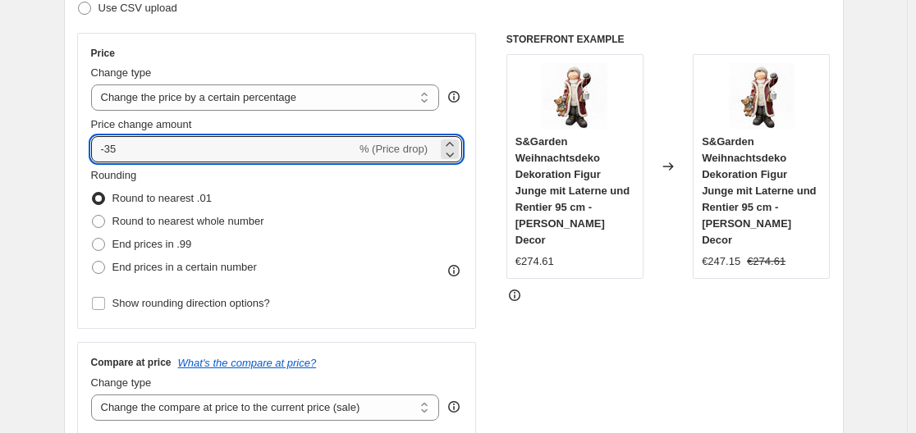 This screenshot has width=916, height=433. I want to click on h6: STOREFRONT EXAMPLE, so click(668, 39).